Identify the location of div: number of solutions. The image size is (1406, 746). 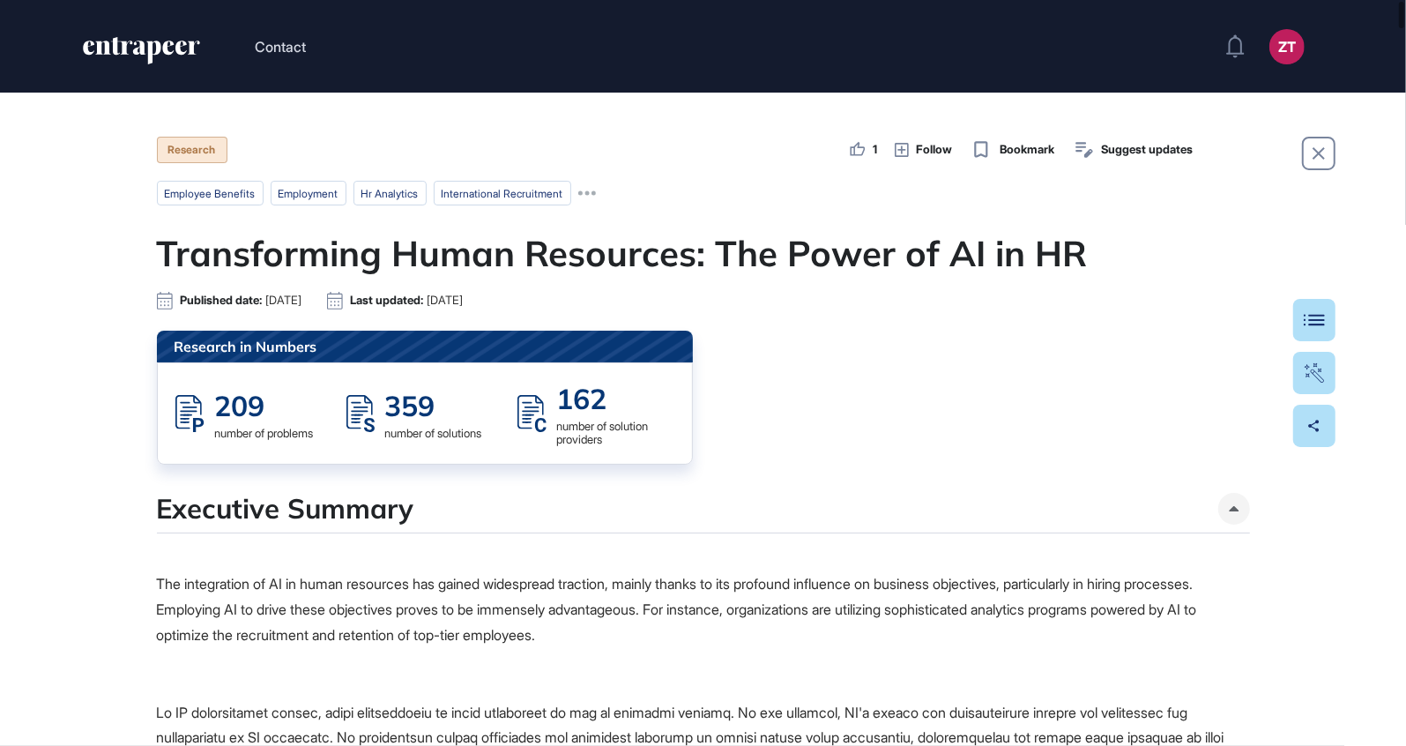
(434, 433).